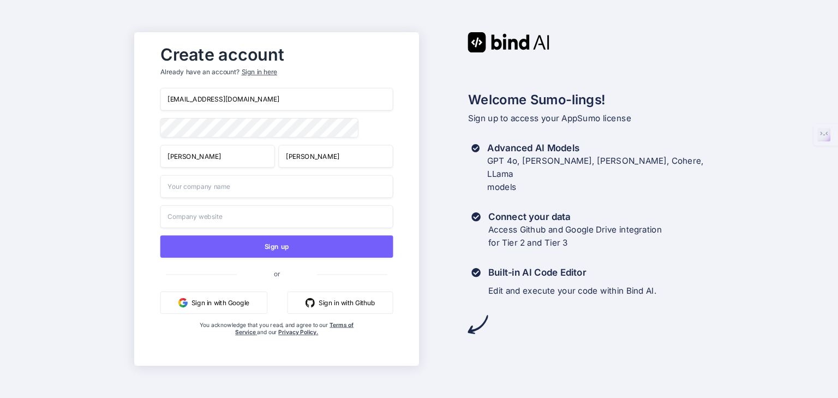 This screenshot has height=398, width=838. What do you see at coordinates (596, 148) in the screenshot?
I see `h3: Advanced AI Models` at bounding box center [596, 148].